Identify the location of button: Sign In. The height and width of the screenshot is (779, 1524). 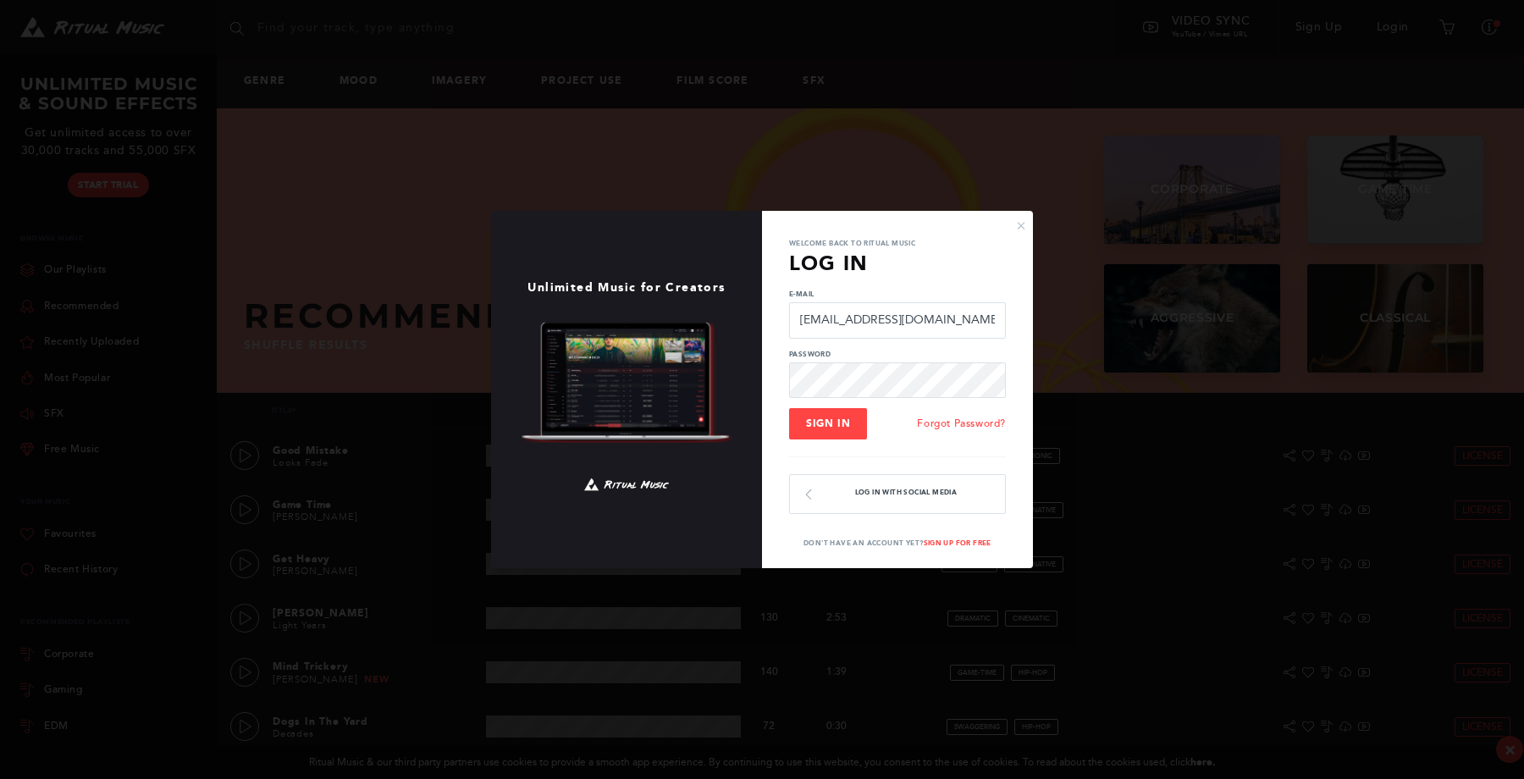
(828, 424).